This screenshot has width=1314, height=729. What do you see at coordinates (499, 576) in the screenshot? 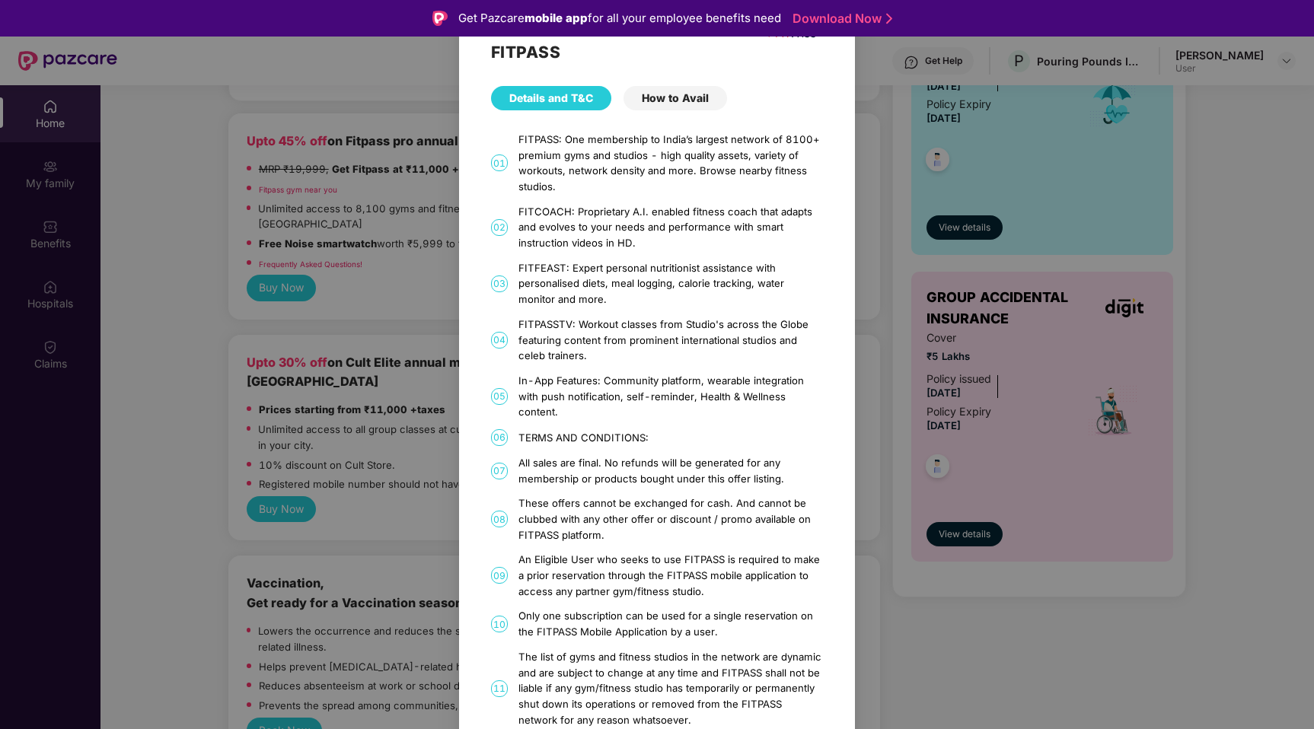
I see `span: 09` at bounding box center [499, 576].